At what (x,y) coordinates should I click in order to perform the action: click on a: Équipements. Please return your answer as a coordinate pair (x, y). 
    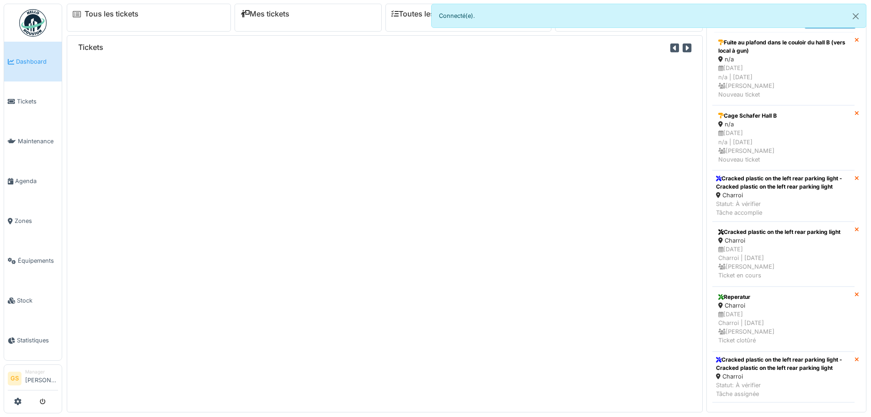
    Looking at the image, I should click on (33, 260).